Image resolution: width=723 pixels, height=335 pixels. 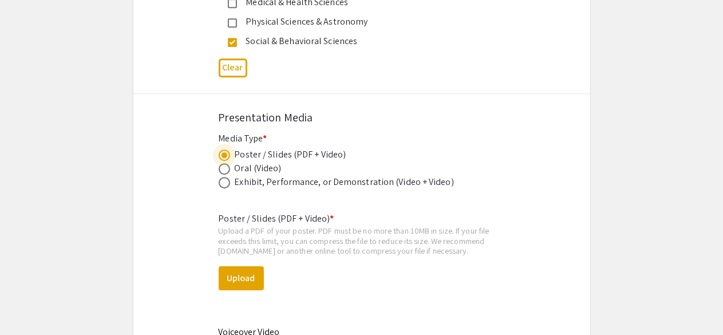 What do you see at coordinates (276, 218) in the screenshot?
I see `mat-label: Poster / Slides (PDF + Video)` at bounding box center [276, 218].